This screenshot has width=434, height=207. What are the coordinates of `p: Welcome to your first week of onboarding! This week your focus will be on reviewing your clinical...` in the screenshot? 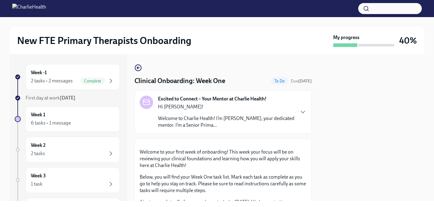 It's located at (223, 159).